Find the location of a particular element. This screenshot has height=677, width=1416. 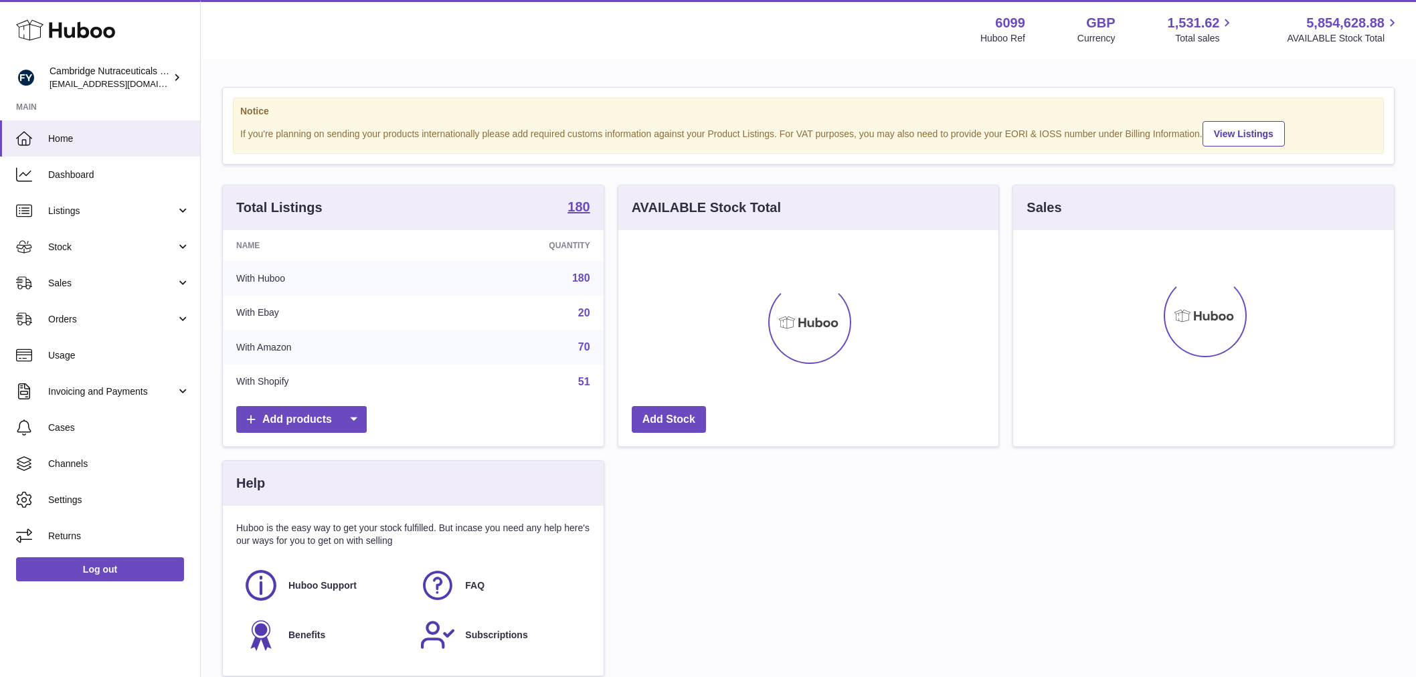

strong: GBP is located at coordinates (1100, 23).